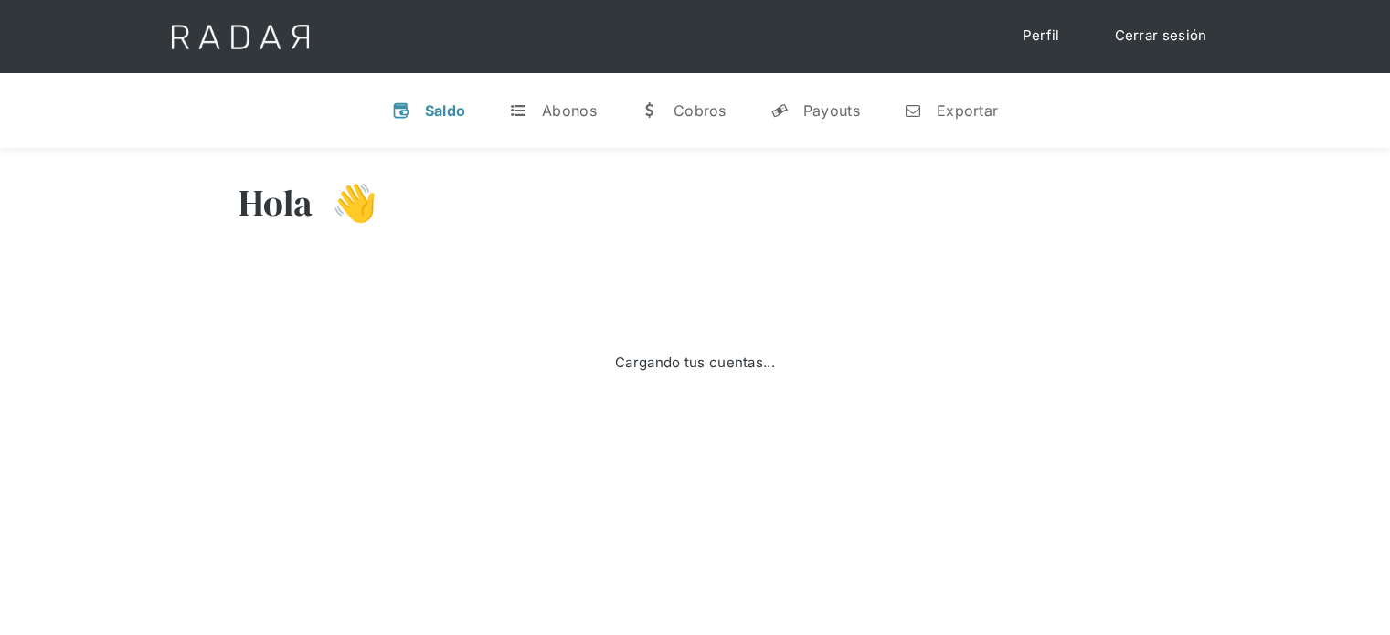 This screenshot has height=635, width=1390. Describe the element at coordinates (780, 111) in the screenshot. I see `div: y` at that location.